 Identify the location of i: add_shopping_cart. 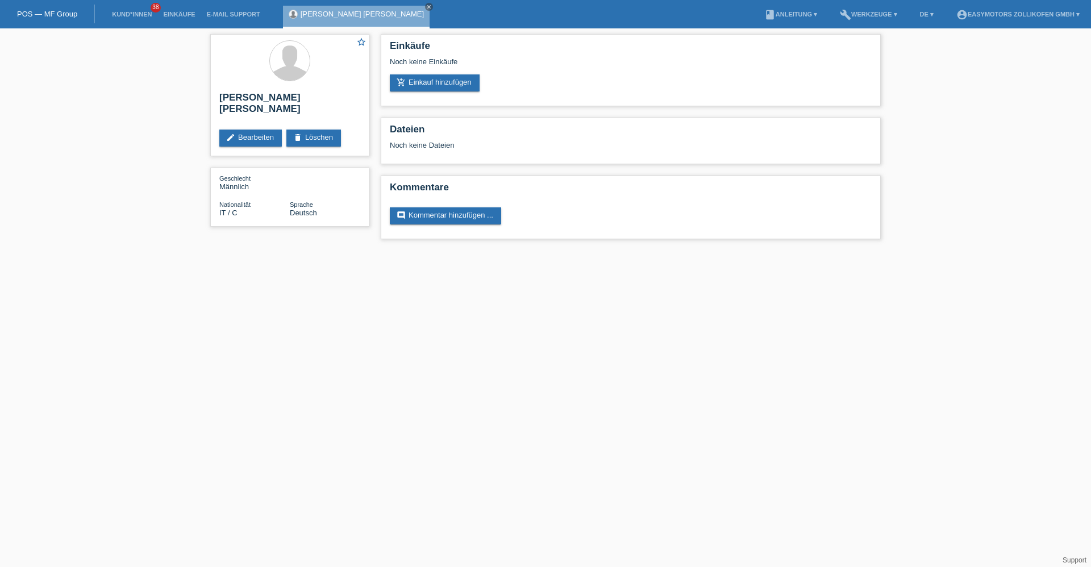
(401, 82).